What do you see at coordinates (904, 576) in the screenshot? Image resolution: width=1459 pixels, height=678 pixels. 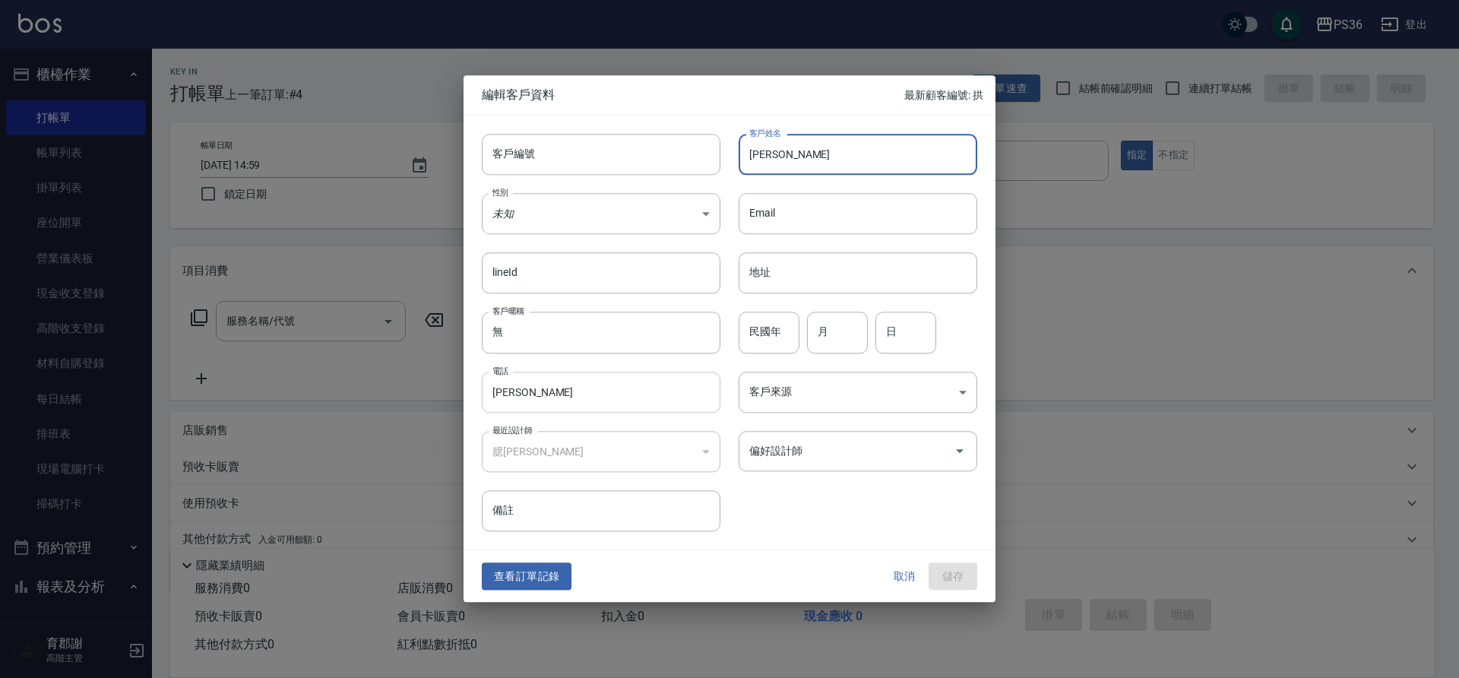 I see `button: 取消` at bounding box center [904, 576].